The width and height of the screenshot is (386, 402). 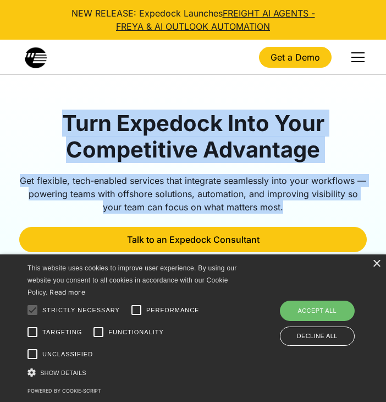 What do you see at coordinates (296, 57) in the screenshot?
I see `a: Get a Demo` at bounding box center [296, 57].